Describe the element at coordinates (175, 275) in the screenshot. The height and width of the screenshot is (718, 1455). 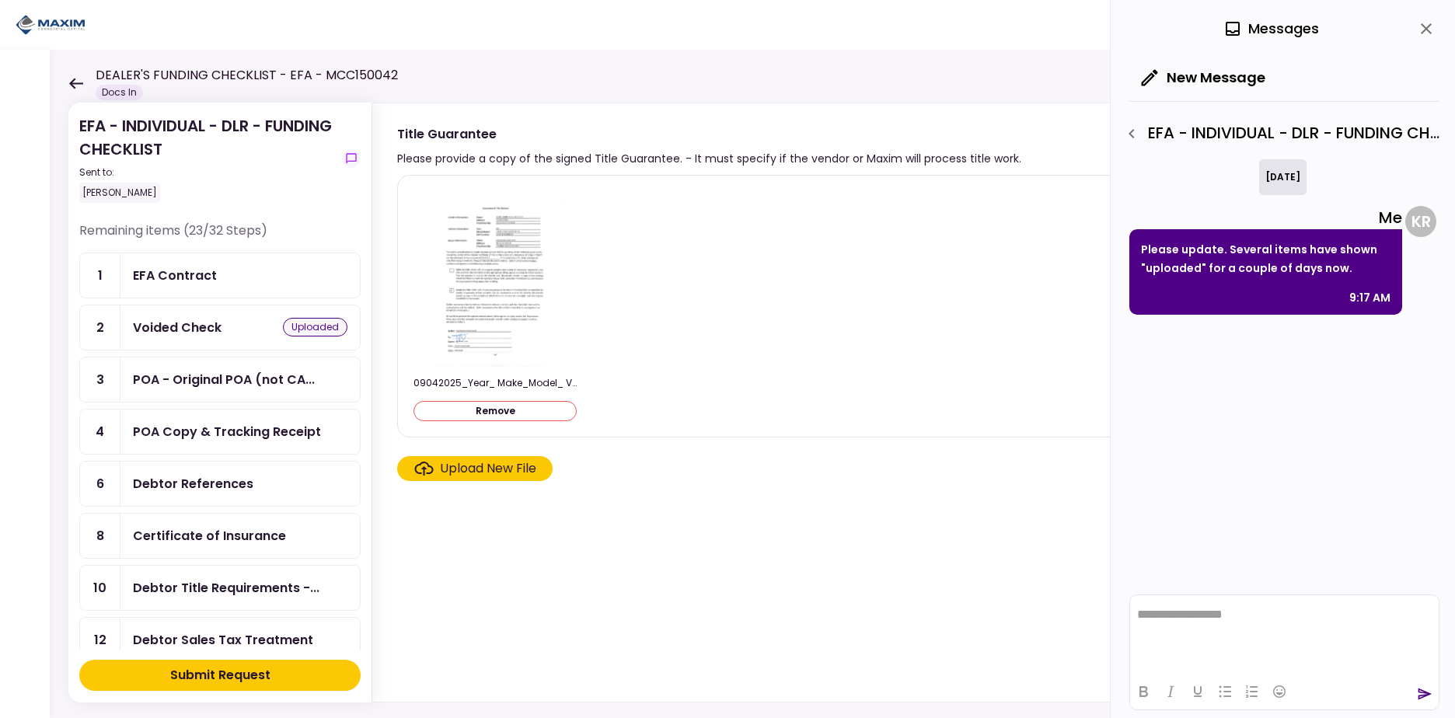
I see `div: EFA Contract` at that location.